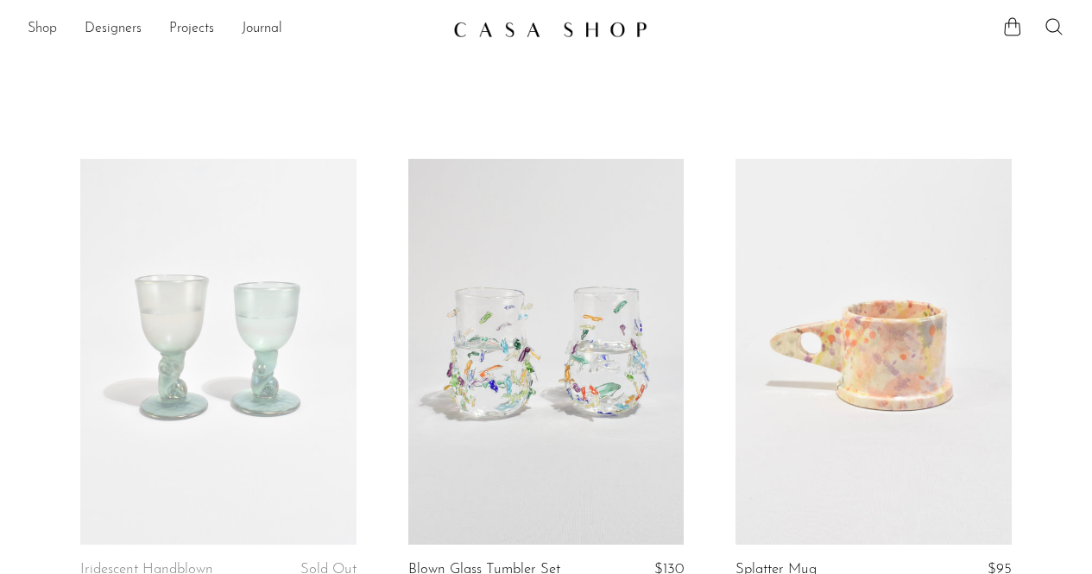 The height and width of the screenshot is (574, 1092). What do you see at coordinates (42, 29) in the screenshot?
I see `a: Shop` at bounding box center [42, 29].